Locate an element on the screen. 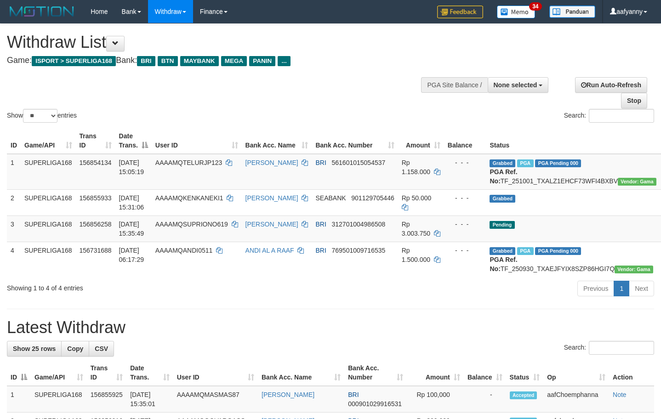 This screenshot has width=661, height=419. span: Copy is located at coordinates (75, 349).